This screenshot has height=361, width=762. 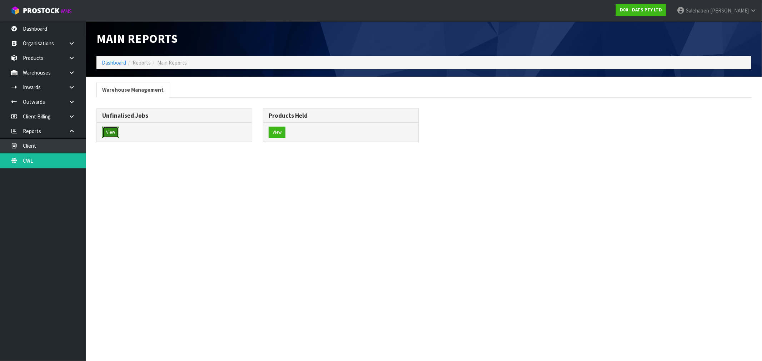 I want to click on h3: Unfinalised Jobs, so click(x=174, y=116).